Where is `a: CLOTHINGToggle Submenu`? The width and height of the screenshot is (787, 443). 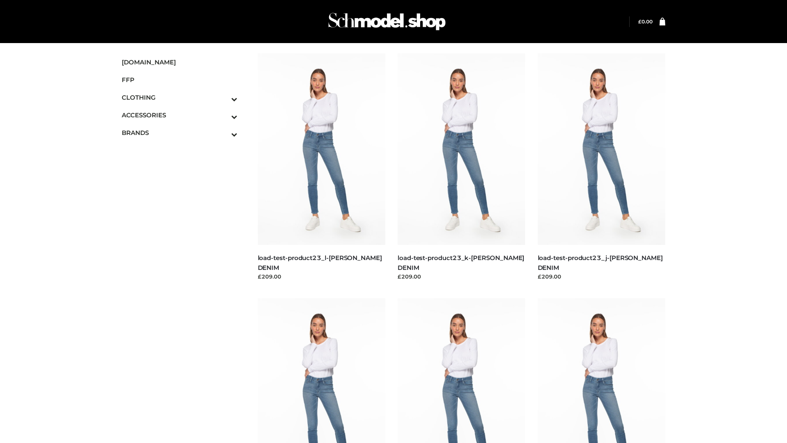 a: CLOTHINGToggle Submenu is located at coordinates (180, 97).